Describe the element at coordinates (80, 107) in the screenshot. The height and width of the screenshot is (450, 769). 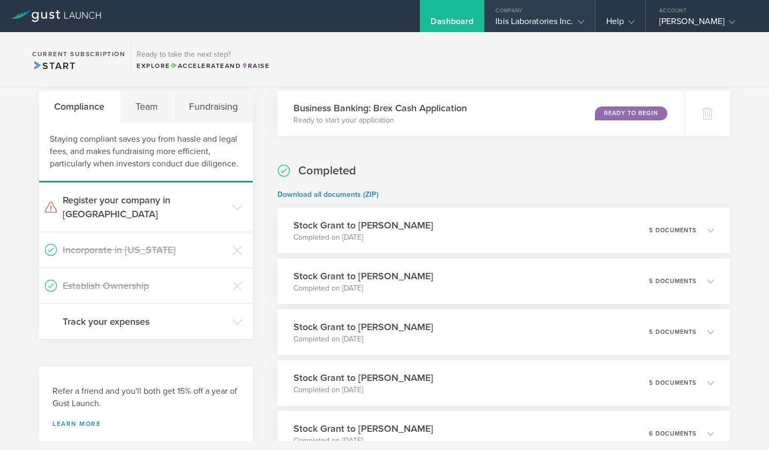
I see `div: Compliance` at that location.